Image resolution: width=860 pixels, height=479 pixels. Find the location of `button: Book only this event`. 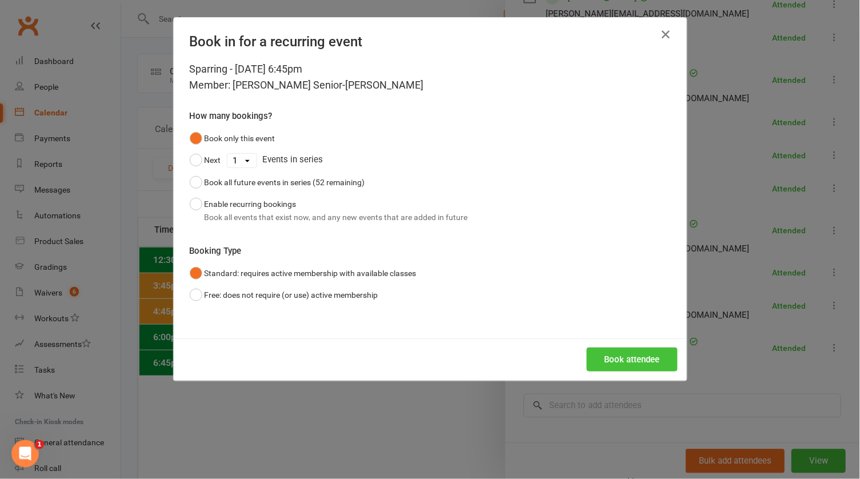

button: Book only this event is located at coordinates (233, 138).